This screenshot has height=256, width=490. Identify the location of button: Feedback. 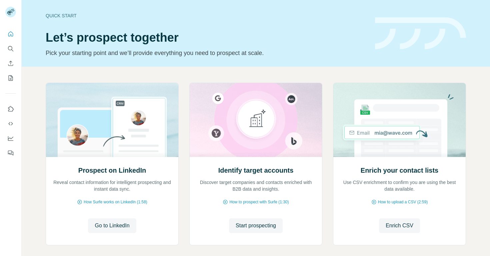
(11, 153).